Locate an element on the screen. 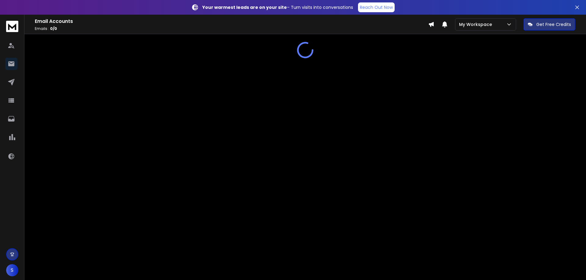 The height and width of the screenshot is (280, 586). span: S is located at coordinates (12, 270).